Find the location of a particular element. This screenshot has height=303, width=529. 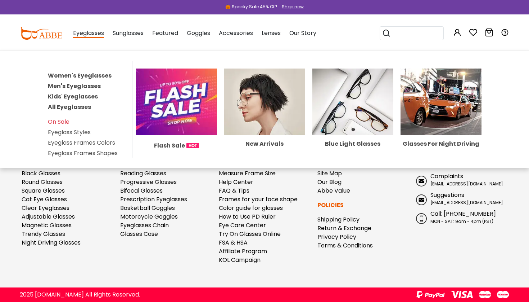

a: Color guide for glasses is located at coordinates (251, 207).